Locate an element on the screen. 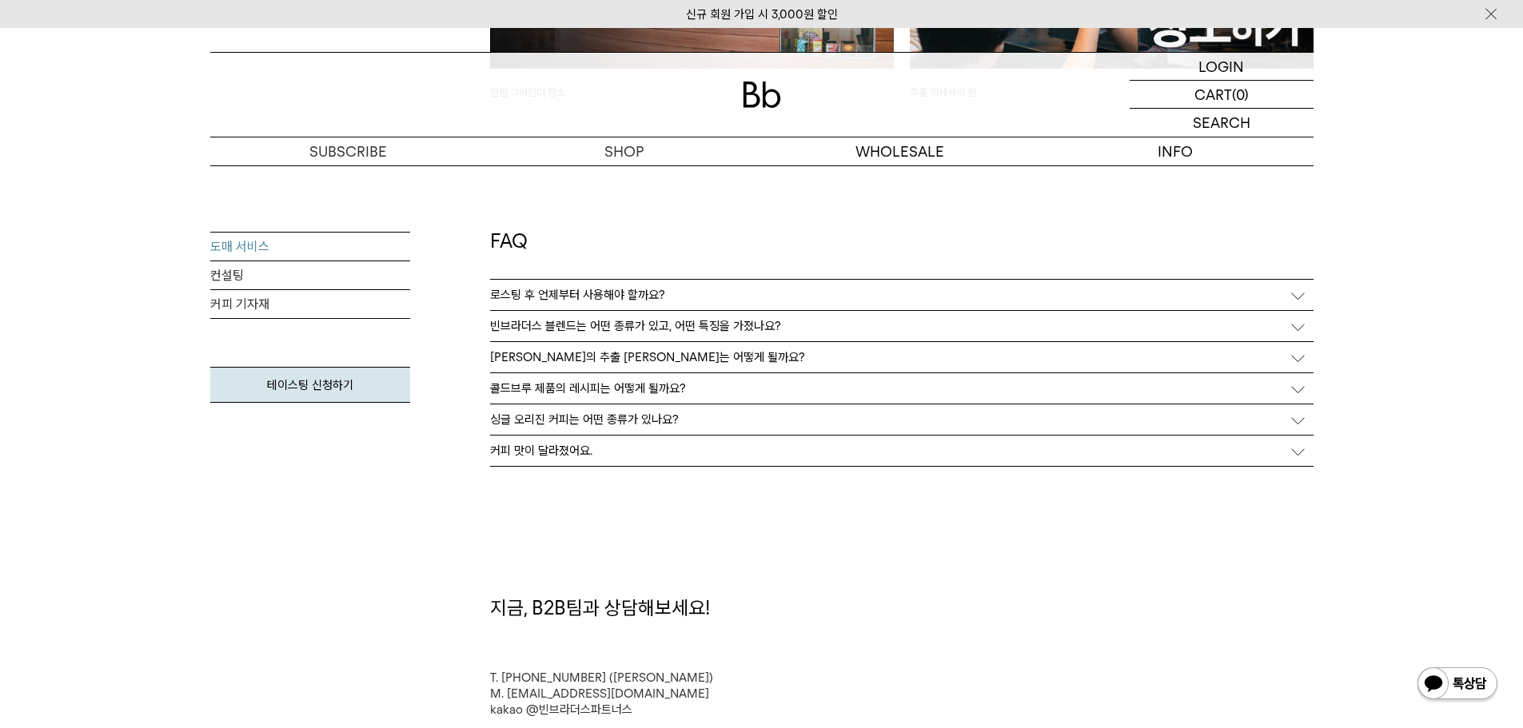 This screenshot has height=728, width=1523. a: 컨설팅 is located at coordinates (310, 276).